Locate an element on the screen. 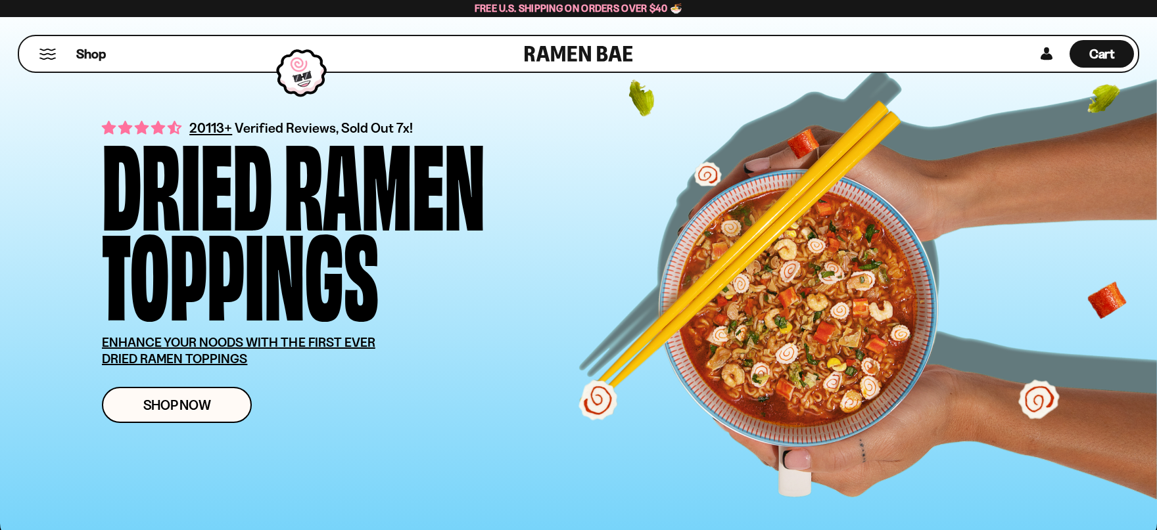 This screenshot has height=530, width=1157. span: Cart is located at coordinates (1101, 54).